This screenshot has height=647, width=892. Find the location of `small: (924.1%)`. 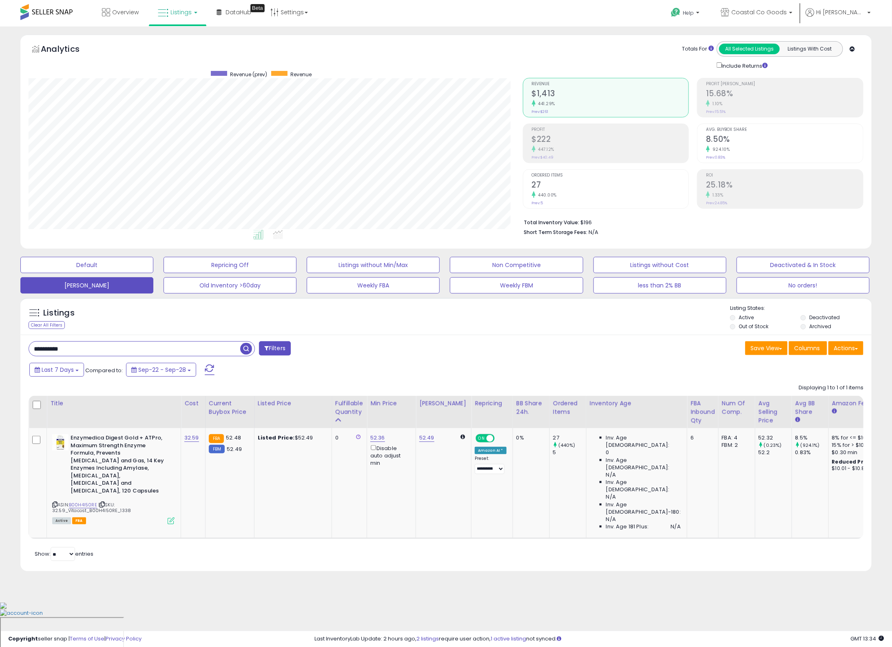

small: (924.1%) is located at coordinates (810, 445).